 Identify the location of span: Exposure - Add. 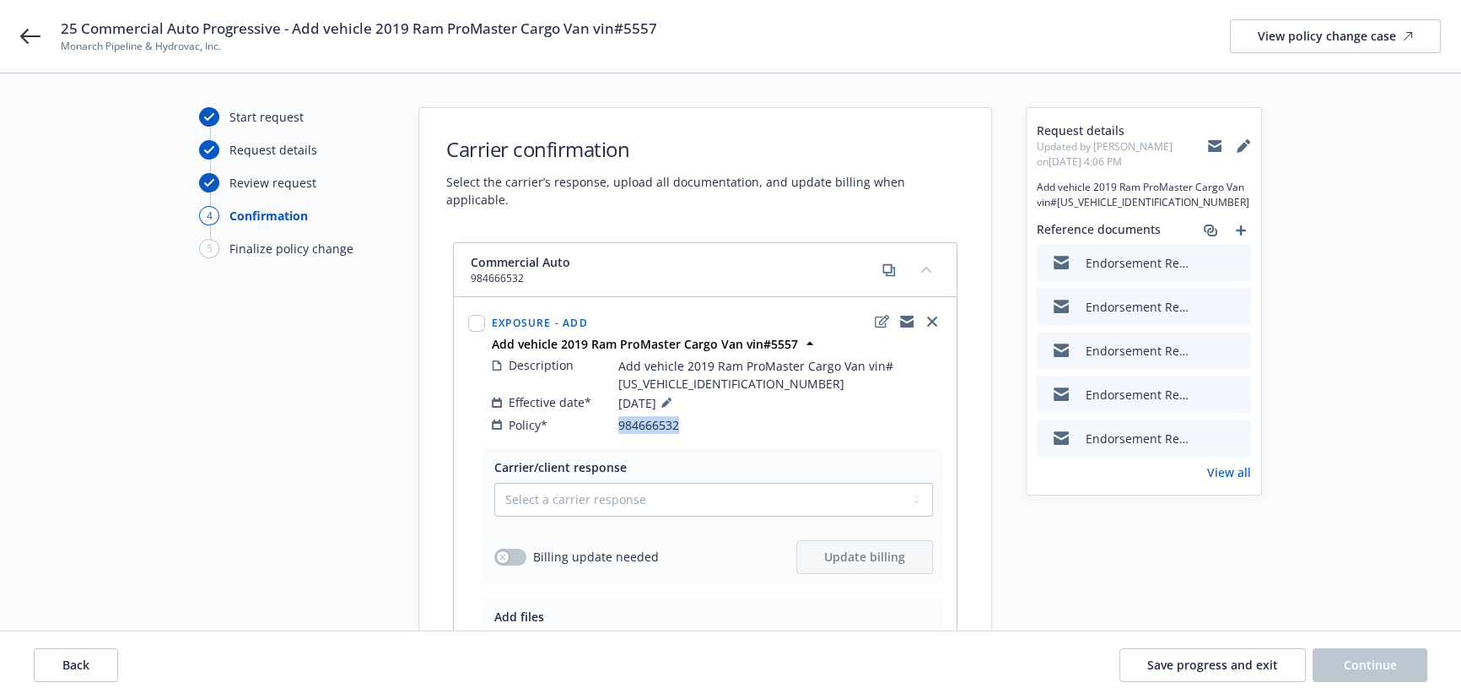
(540, 322).